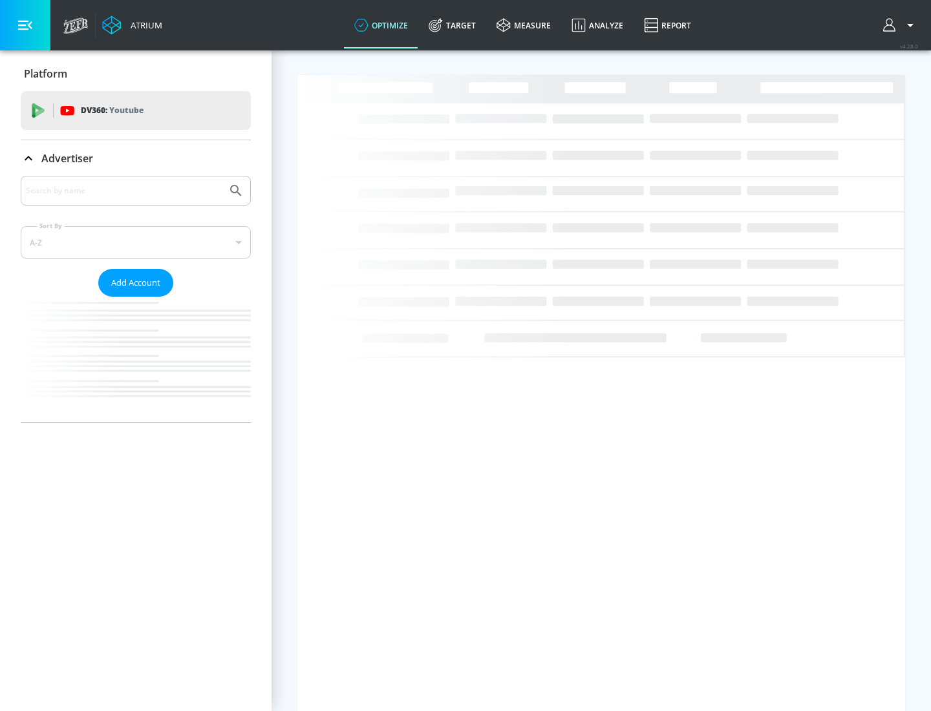 This screenshot has height=711, width=931. I want to click on label: Sort By, so click(50, 226).